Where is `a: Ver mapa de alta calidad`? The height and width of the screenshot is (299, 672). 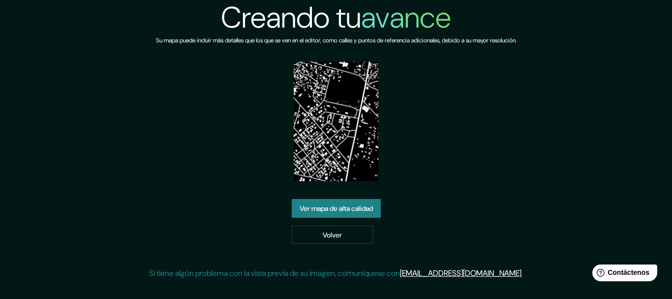
a: Ver mapa de alta calidad is located at coordinates (336, 208).